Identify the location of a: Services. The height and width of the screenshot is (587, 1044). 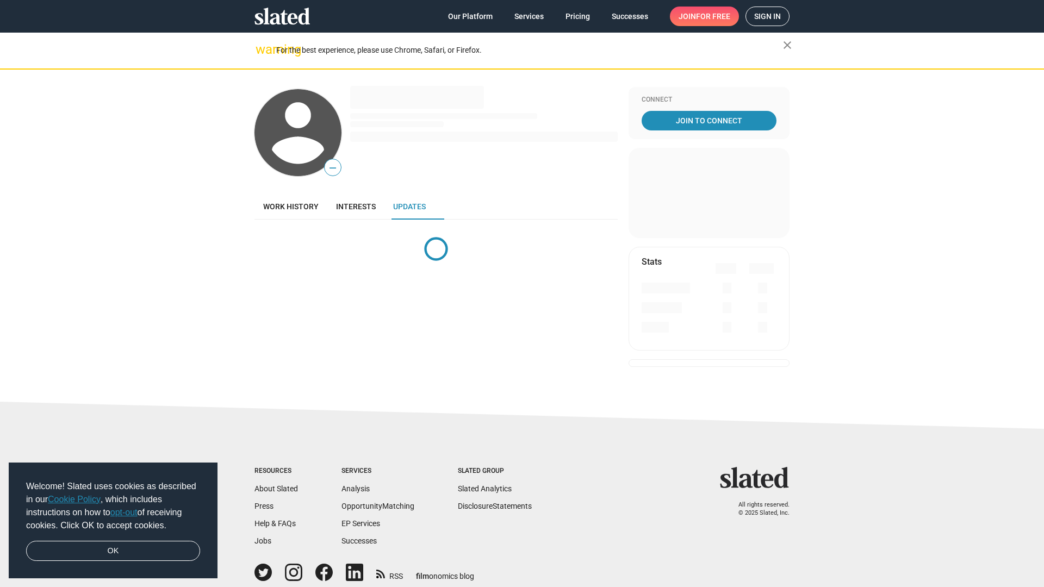
(529, 16).